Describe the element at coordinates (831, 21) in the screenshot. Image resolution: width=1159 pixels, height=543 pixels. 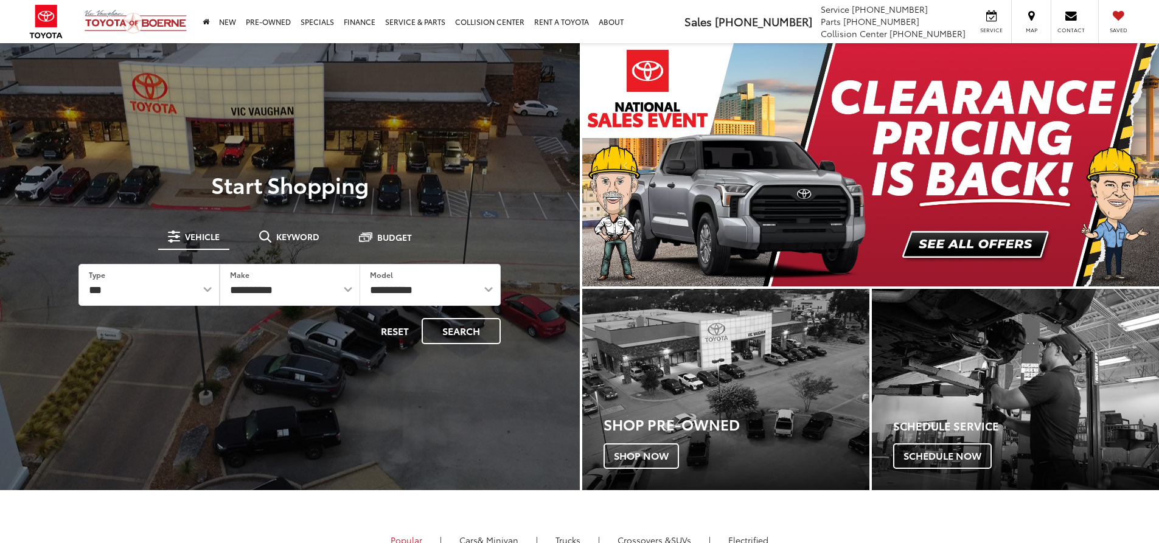
I see `span: Parts` at that location.